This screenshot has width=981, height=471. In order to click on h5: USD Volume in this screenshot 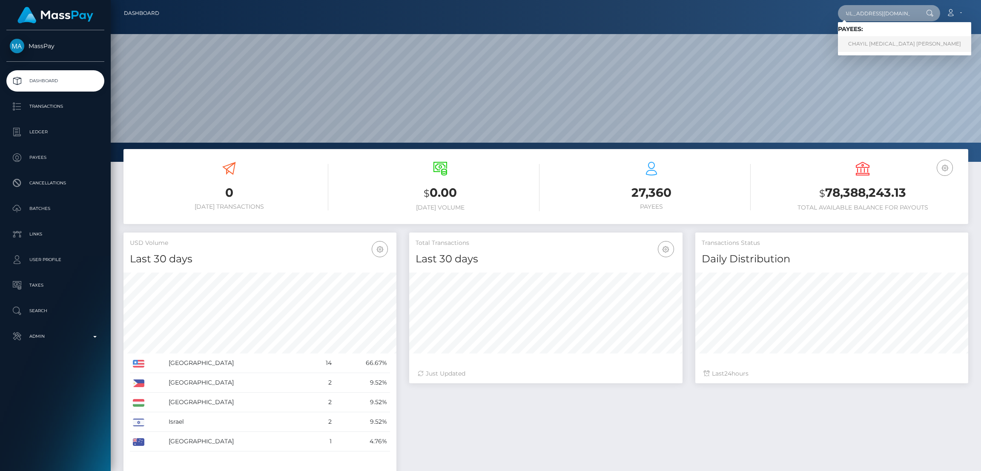, I will do `click(260, 243)`.